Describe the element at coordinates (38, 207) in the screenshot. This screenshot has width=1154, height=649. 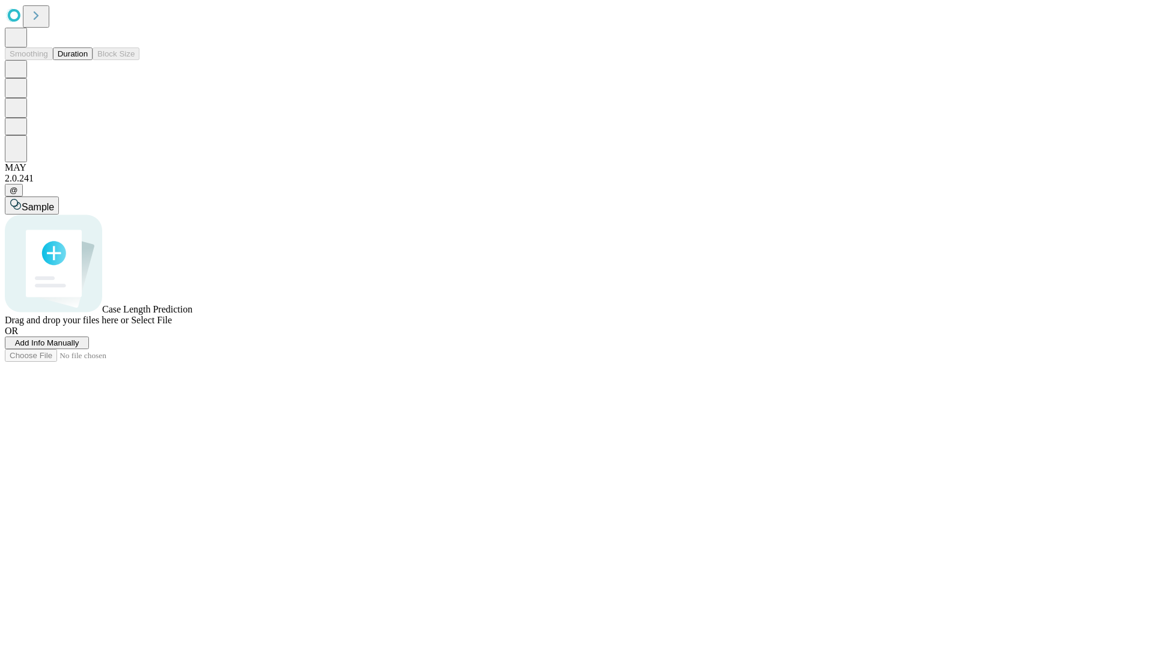
I see `span: Sample` at that location.